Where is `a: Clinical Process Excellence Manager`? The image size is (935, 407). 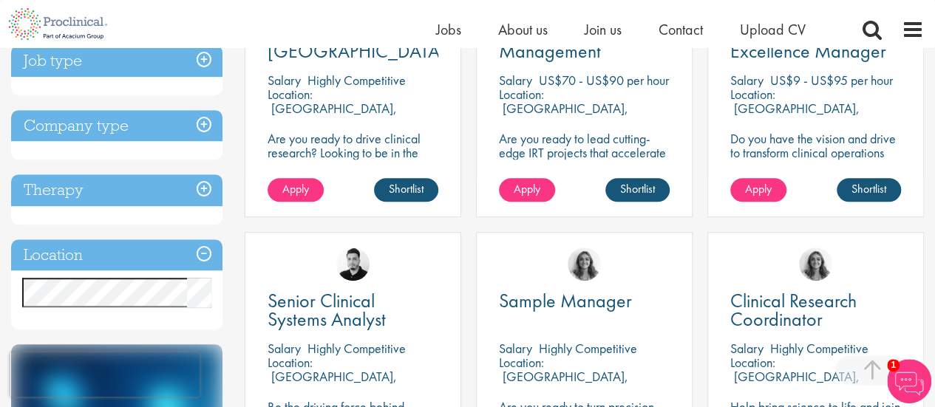 a: Clinical Process Excellence Manager is located at coordinates (815, 42).